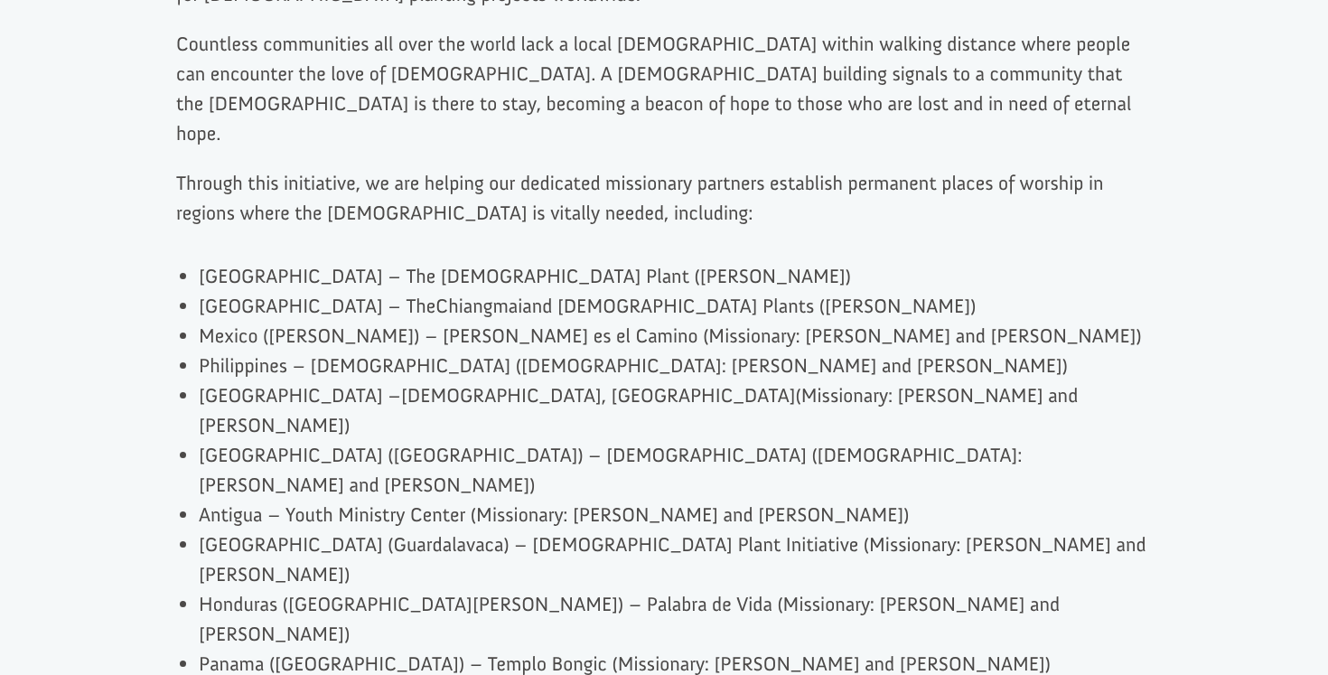 This screenshot has height=675, width=1328. I want to click on div: to, so click(140, 62).